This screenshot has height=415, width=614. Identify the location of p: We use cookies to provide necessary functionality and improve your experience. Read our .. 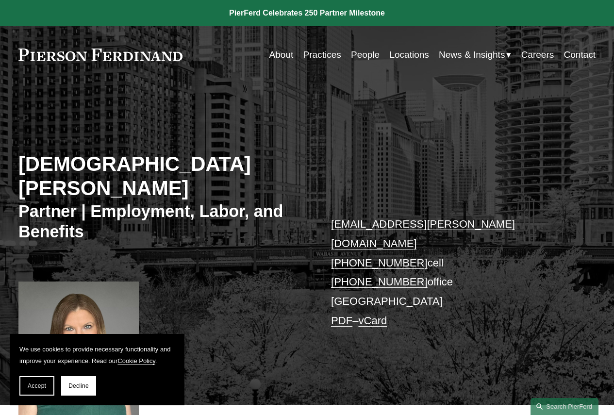
(97, 355).